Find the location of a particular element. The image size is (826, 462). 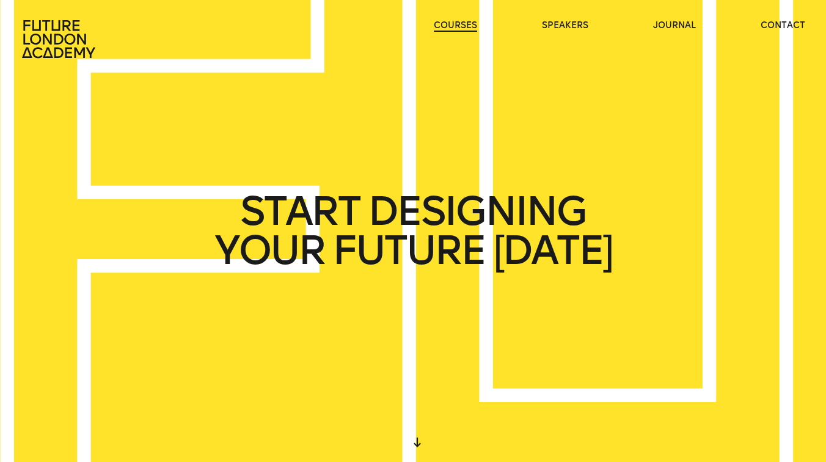

span: FUTURE is located at coordinates (409, 251).